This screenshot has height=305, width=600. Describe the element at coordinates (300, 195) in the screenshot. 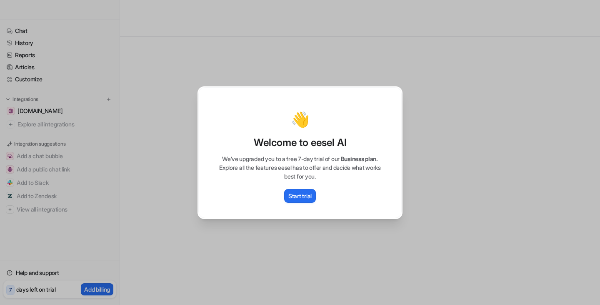

I see `button: Start trial` at that location.